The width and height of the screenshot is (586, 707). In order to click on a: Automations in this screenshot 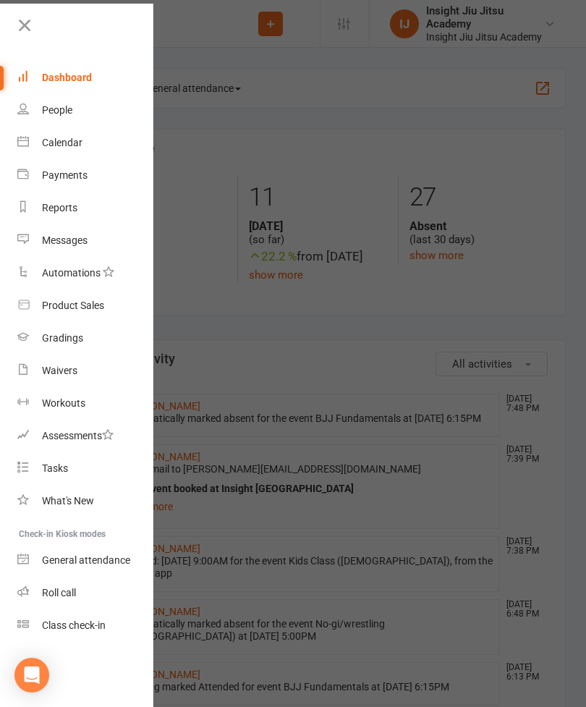, I will do `click(85, 273)`.